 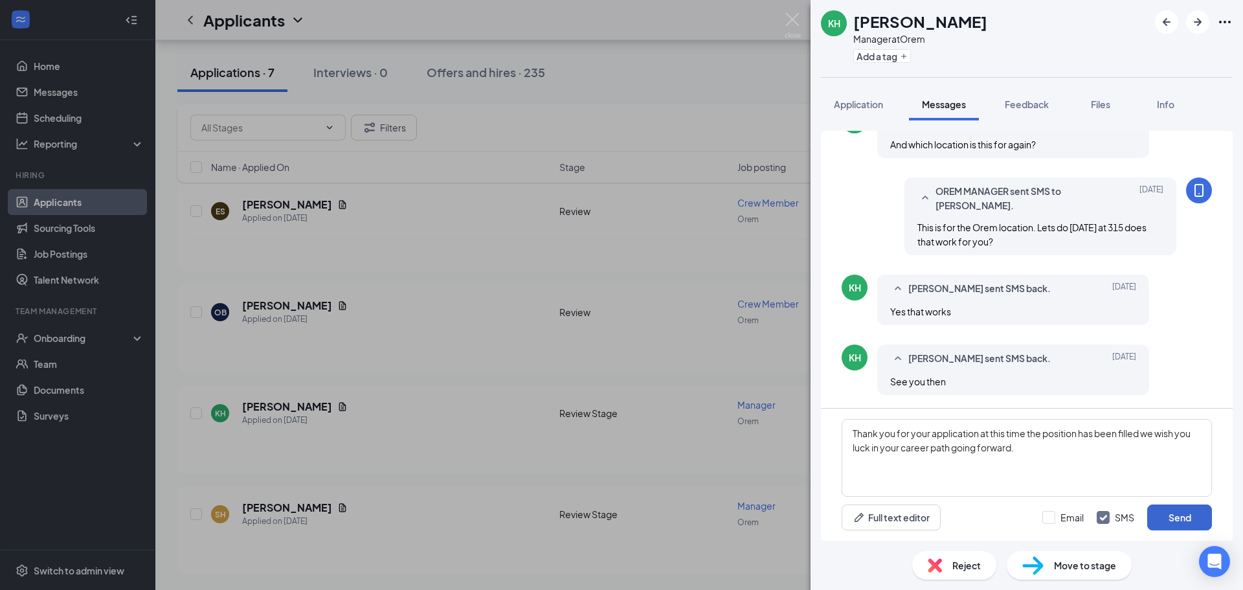 I want to click on svg: ArrowRight, so click(x=1197, y=22).